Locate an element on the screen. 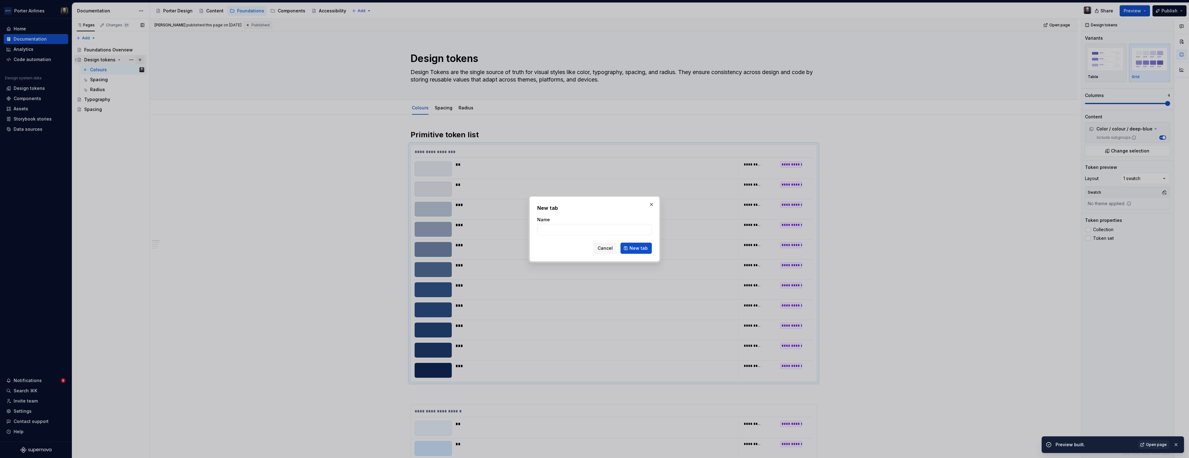 The width and height of the screenshot is (1189, 458). a: Open page is located at coordinates (1153, 444).